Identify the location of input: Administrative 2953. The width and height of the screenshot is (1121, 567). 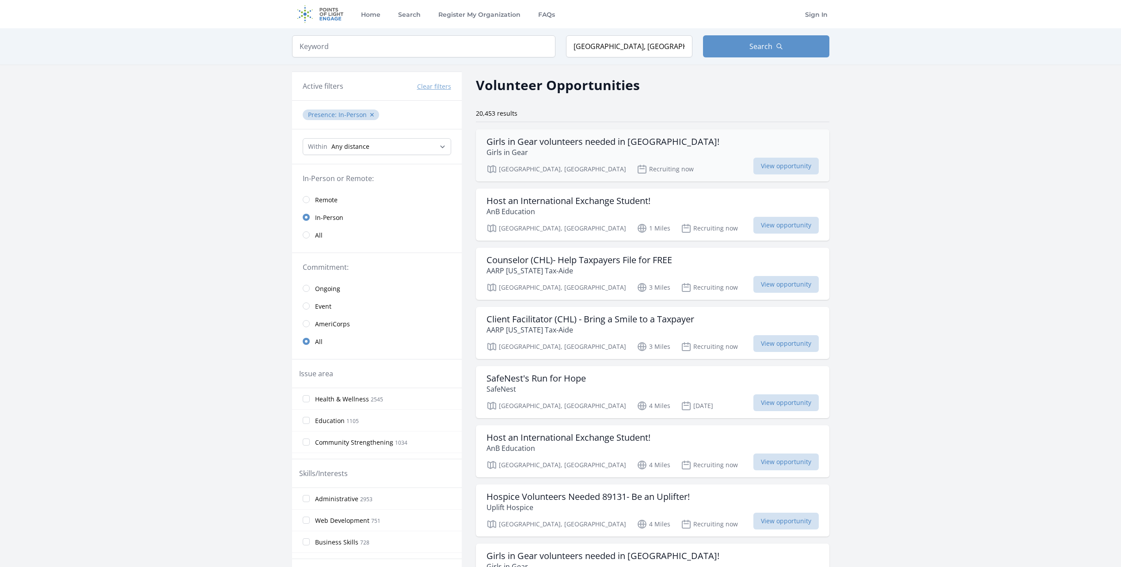
(306, 499).